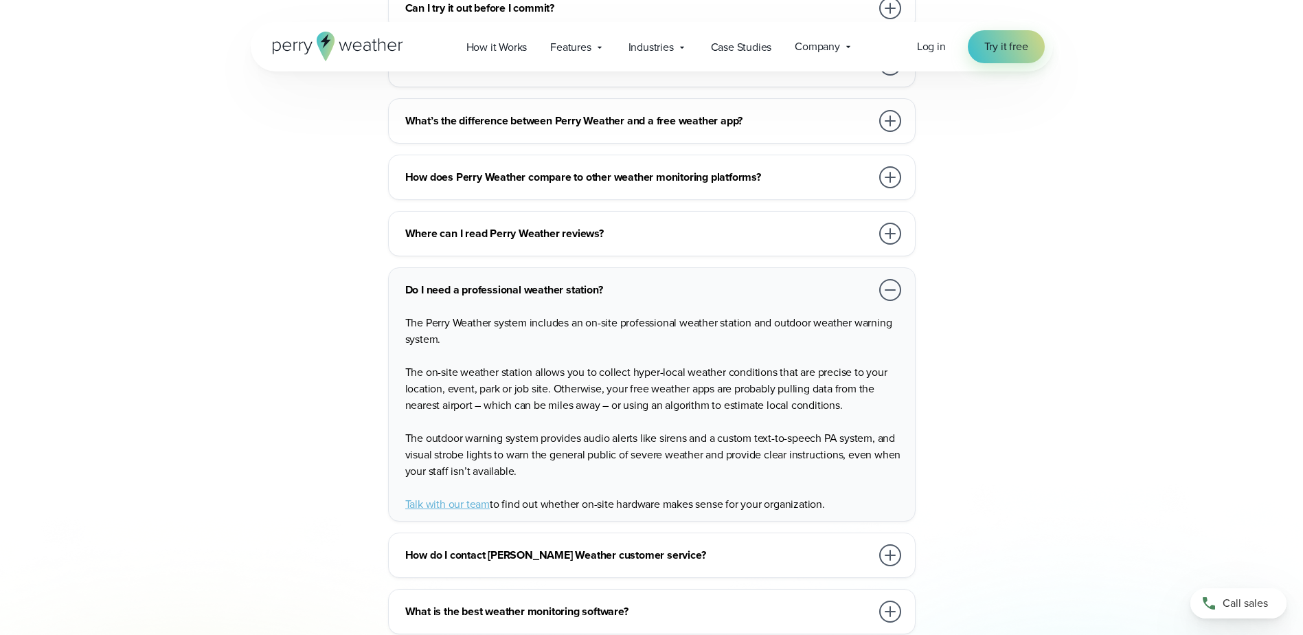  What do you see at coordinates (638, 177) in the screenshot?
I see `h3: How does Perry Weather compare to other weather monitoring platforms?` at bounding box center [638, 177].